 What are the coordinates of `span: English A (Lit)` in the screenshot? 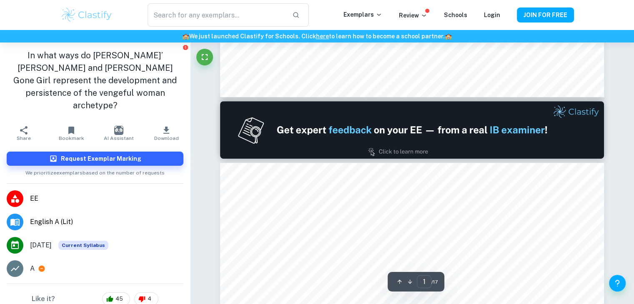 It's located at (107, 222).